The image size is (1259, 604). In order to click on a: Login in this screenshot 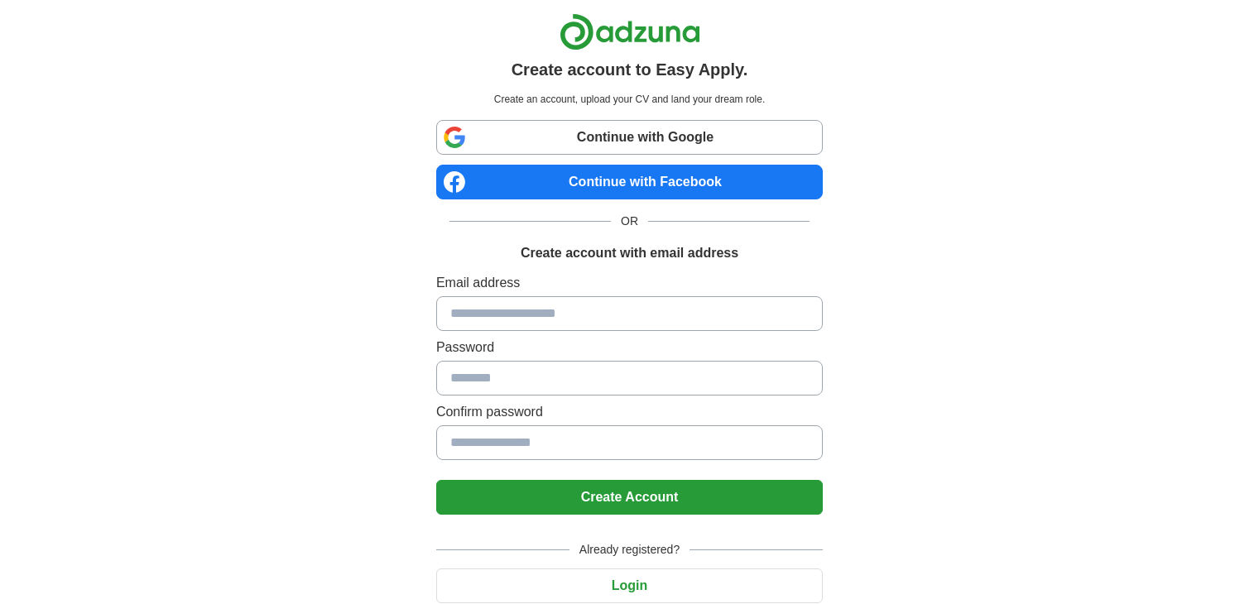, I will do `click(629, 585)`.